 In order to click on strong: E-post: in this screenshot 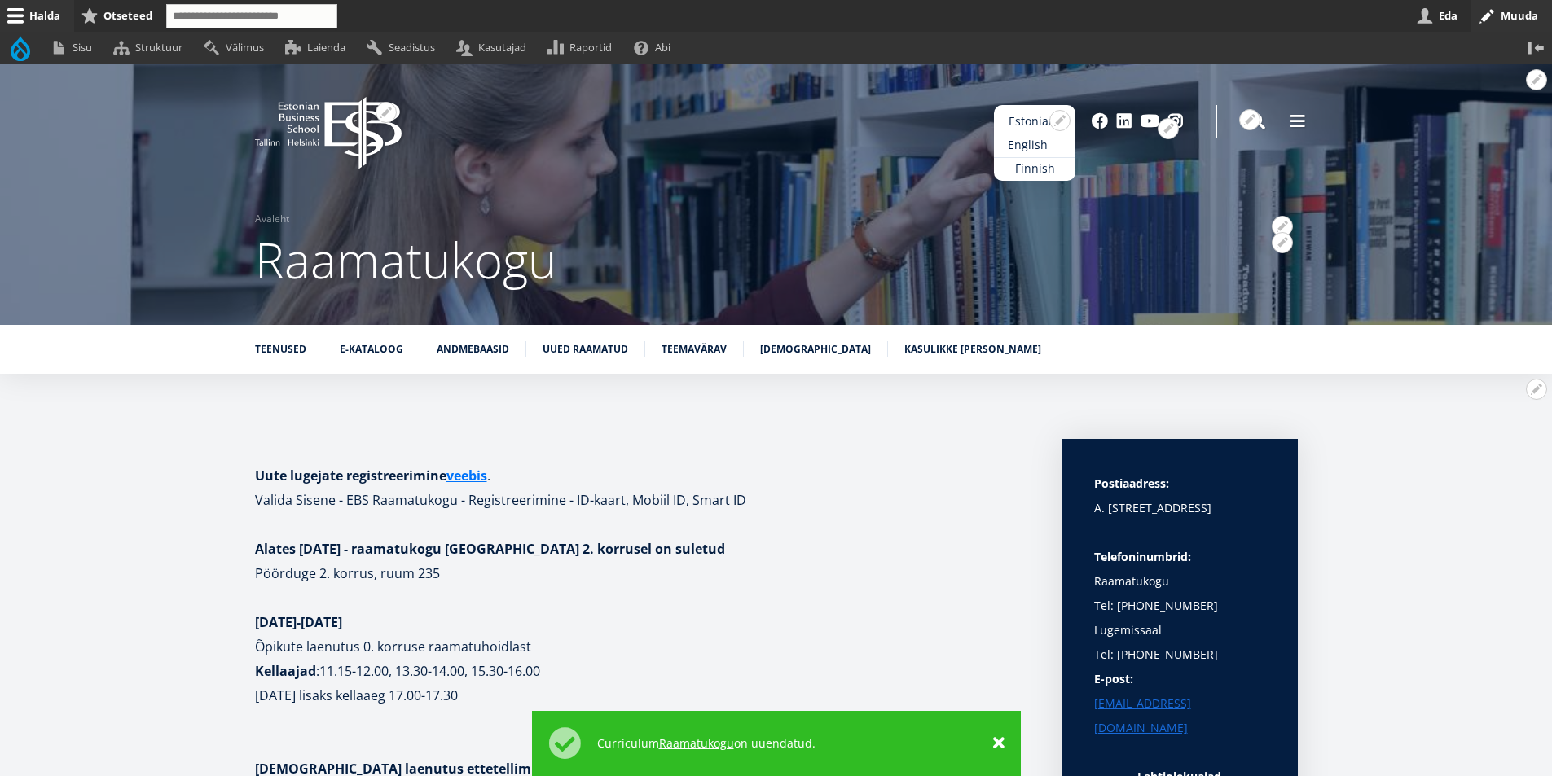, I will do `click(1114, 679)`.